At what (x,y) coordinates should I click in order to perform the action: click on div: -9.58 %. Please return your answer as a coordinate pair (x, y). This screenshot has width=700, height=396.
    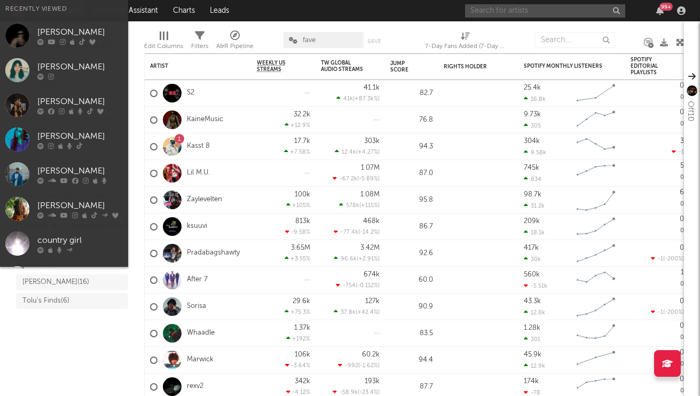
    Looking at the image, I should click on (297, 232).